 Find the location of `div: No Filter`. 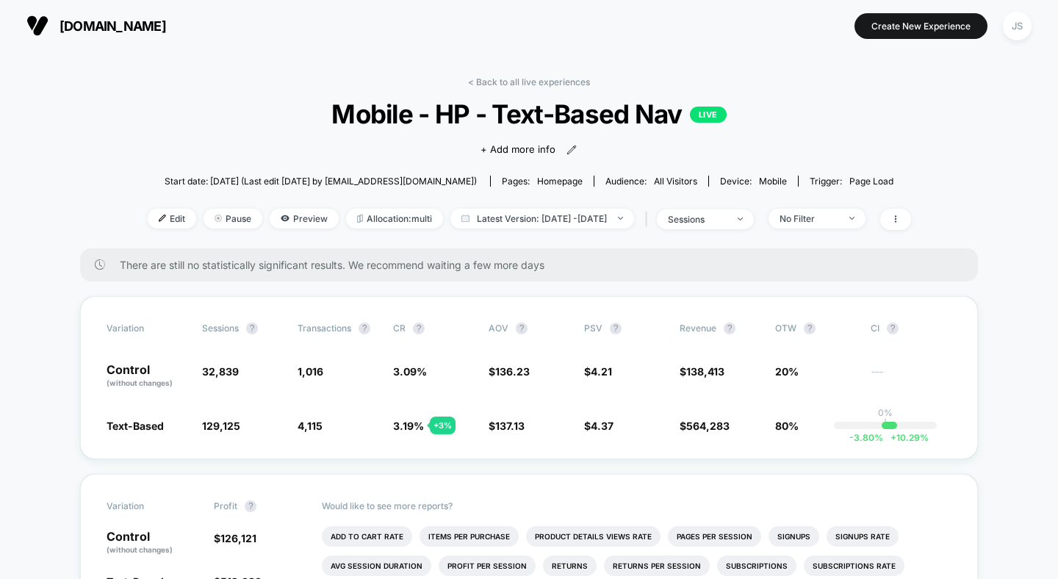

div: No Filter is located at coordinates (809, 218).